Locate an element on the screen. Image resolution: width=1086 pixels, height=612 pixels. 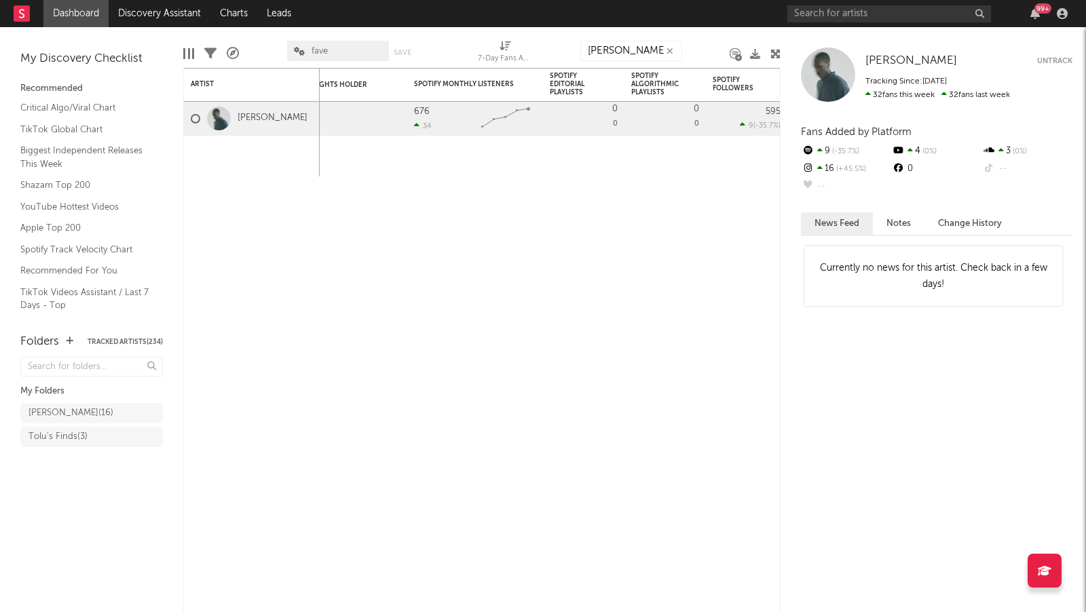
span: 32 fans last week is located at coordinates (938, 95).